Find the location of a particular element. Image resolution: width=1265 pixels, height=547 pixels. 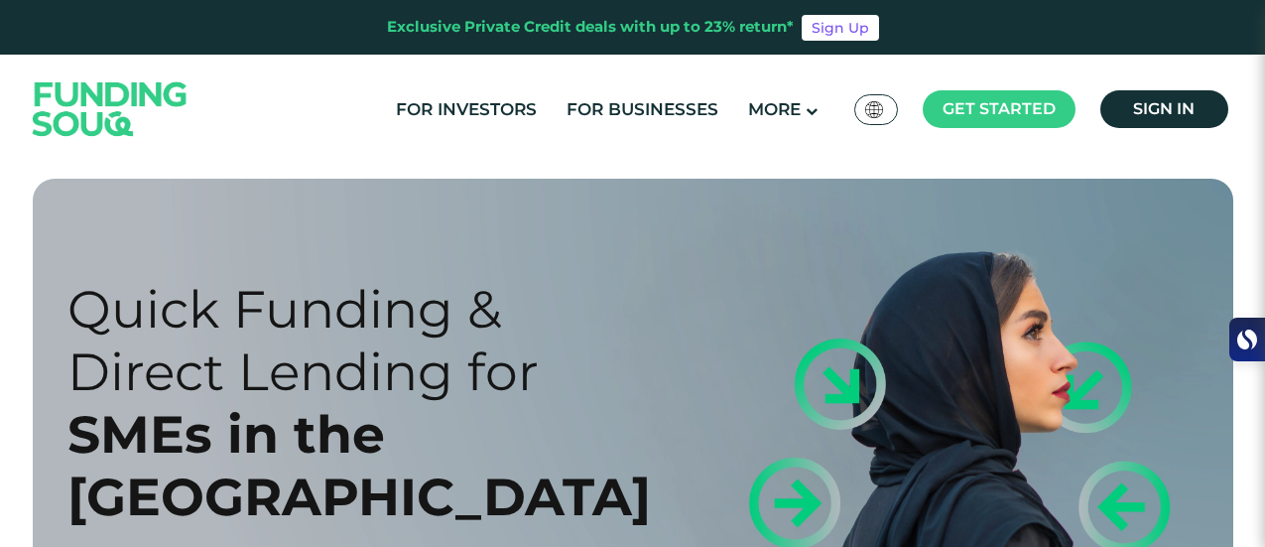

a: For Businesses is located at coordinates (642, 109).